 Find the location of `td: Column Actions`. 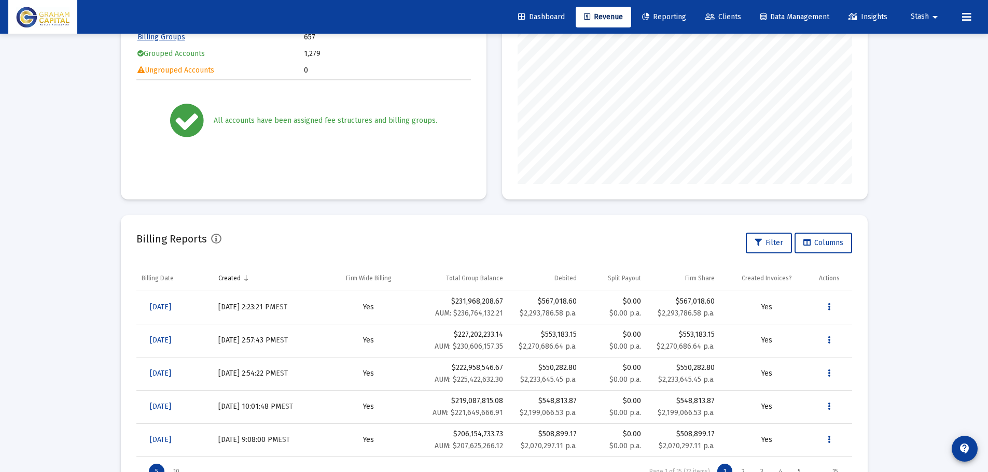

td: Column Actions is located at coordinates (833, 278).